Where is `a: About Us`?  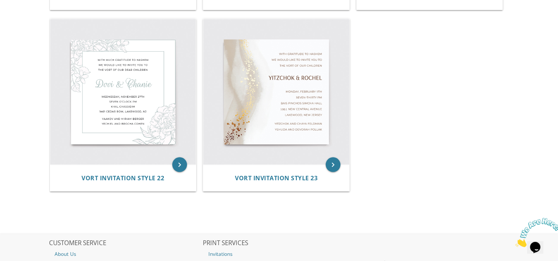
a: About Us is located at coordinates (125, 254).